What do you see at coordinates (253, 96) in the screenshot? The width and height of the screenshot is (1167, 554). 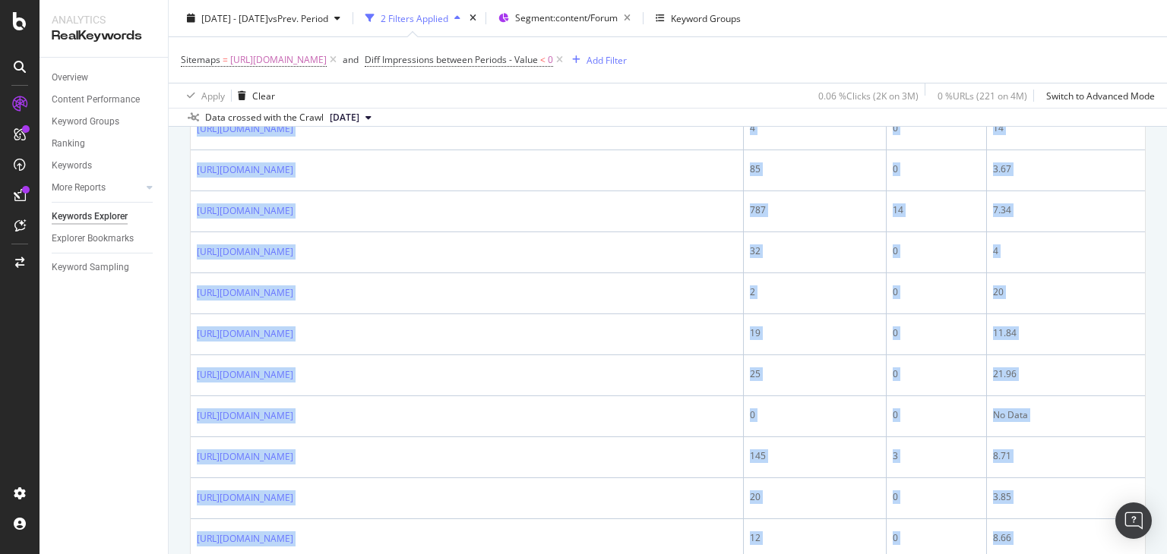 I see `button: Clear` at bounding box center [253, 96].